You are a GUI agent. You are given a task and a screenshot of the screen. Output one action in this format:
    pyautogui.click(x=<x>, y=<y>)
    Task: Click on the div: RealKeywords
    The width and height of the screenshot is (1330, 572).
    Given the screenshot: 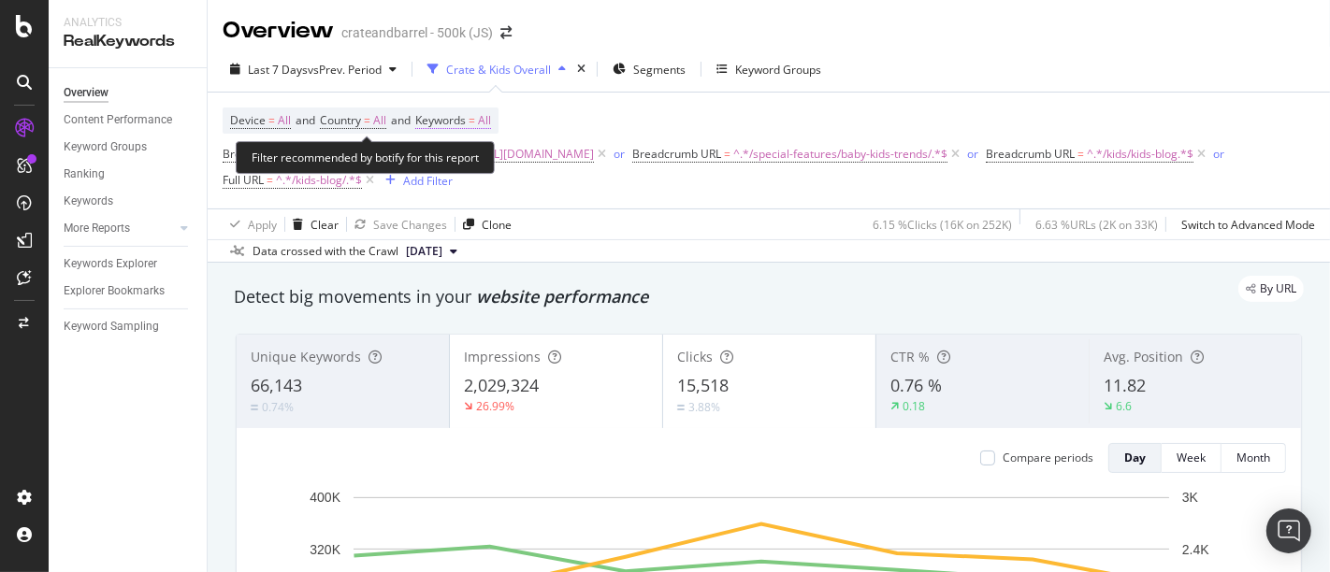 What is the action you would take?
    pyautogui.click(x=127, y=41)
    